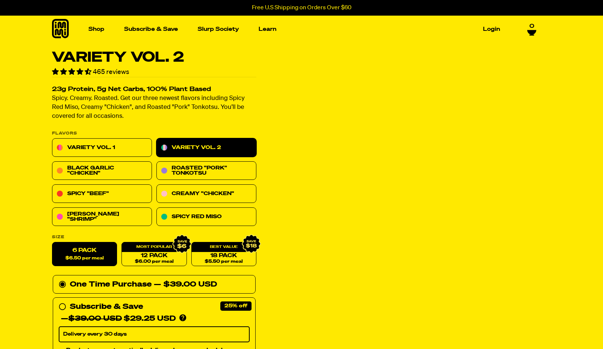 This screenshot has width=603, height=349. Describe the element at coordinates (218, 29) in the screenshot. I see `a: Slurp Society` at that location.